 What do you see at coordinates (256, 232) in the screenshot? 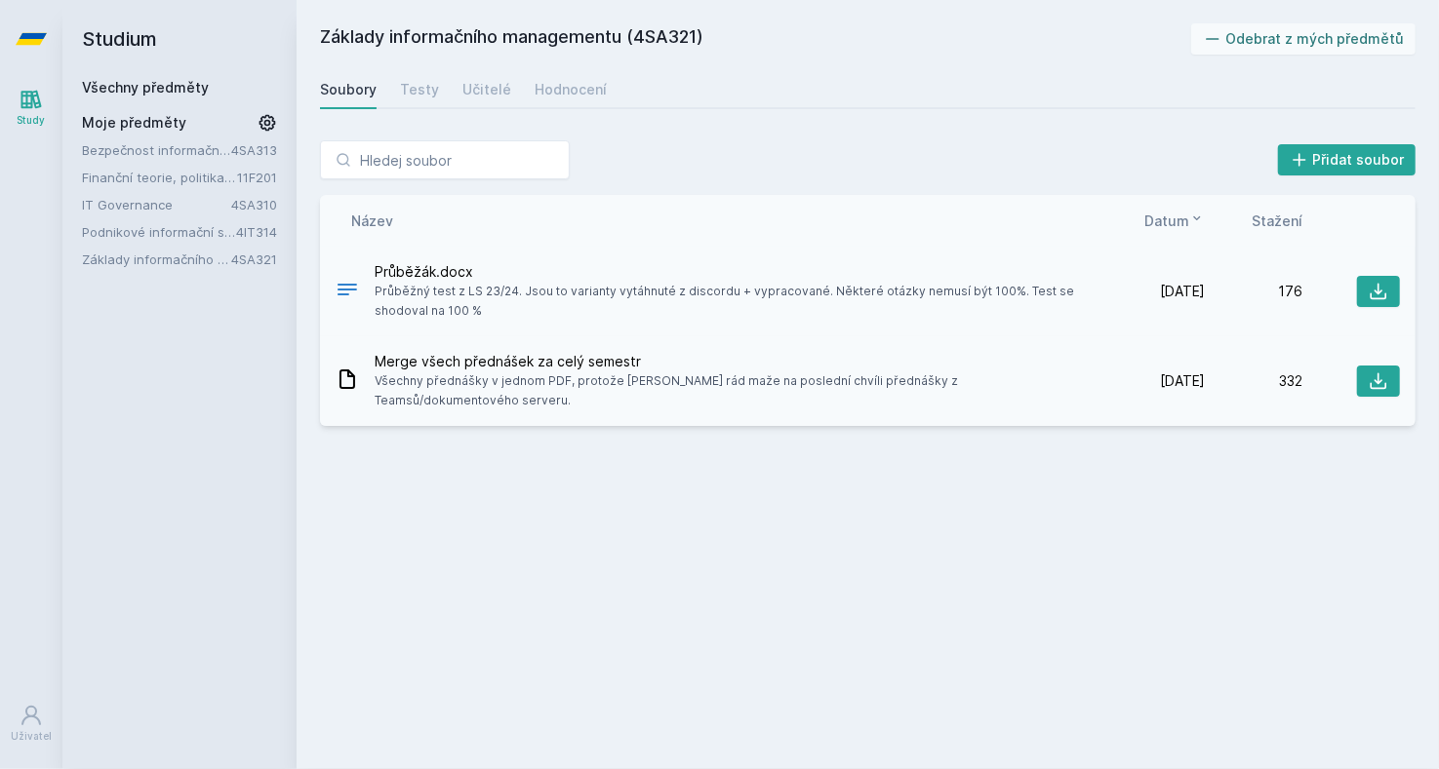
I see `a: 4IT314` at bounding box center [256, 232].